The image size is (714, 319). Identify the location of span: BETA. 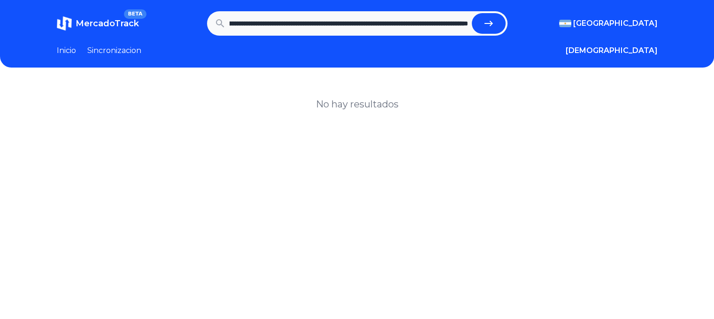
(135, 14).